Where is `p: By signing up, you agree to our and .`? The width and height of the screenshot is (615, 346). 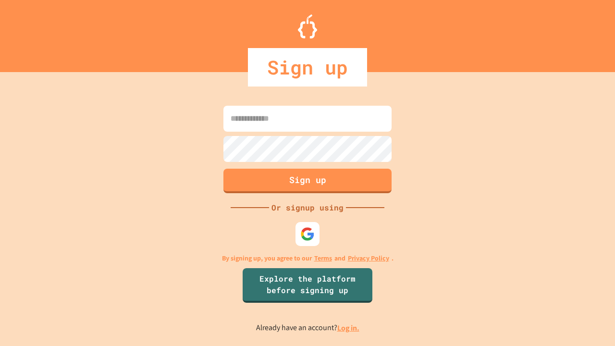 p: By signing up, you agree to our and . is located at coordinates (308, 258).